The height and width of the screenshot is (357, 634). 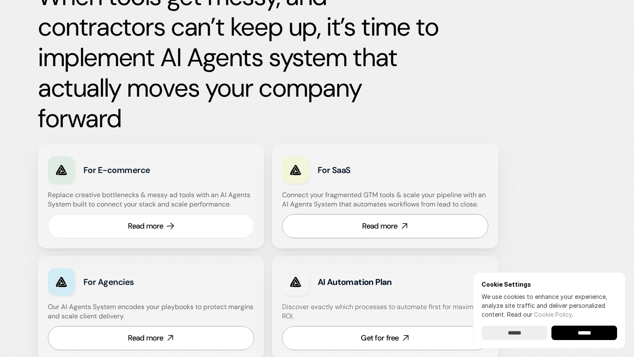 What do you see at coordinates (150, 200) in the screenshot?
I see `h4: Replace creative bottlenecks & messy ad tools with an AI Agents System built to connect your stac...` at bounding box center [150, 200].